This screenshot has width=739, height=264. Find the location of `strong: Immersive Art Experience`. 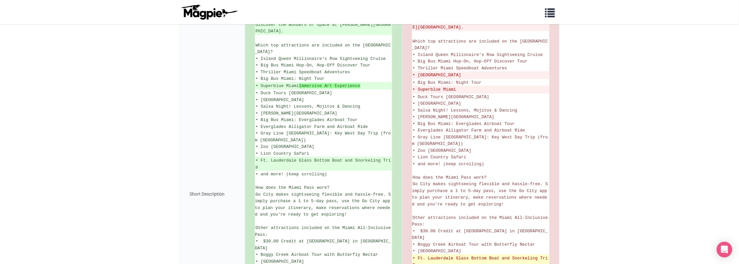

strong: Immersive Art Experience is located at coordinates (330, 86).